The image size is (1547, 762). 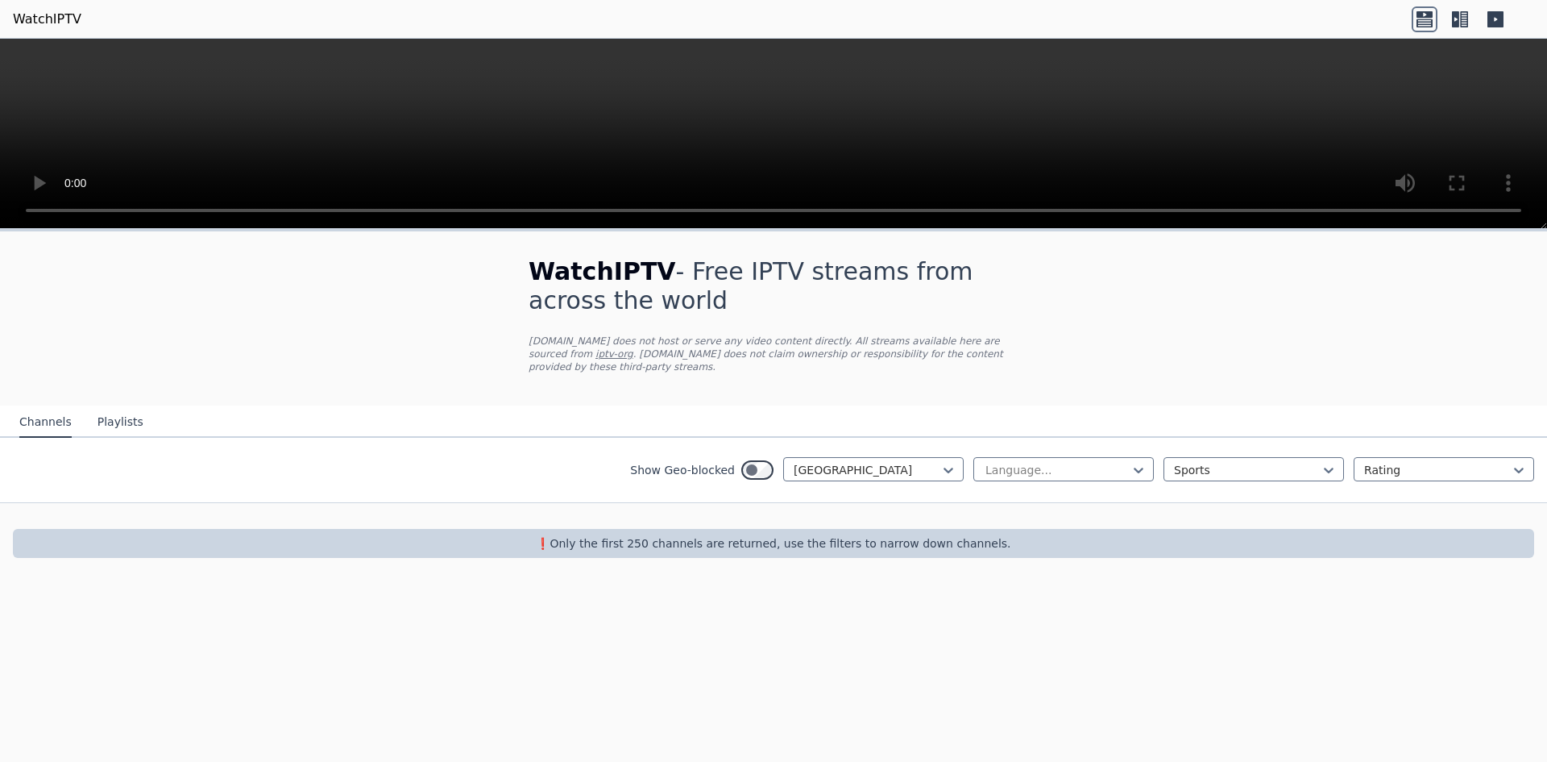 What do you see at coordinates (774, 543) in the screenshot?
I see `p: ❗️Only the first 250 channels are returned, use the filters to narrow down channels.` at bounding box center [774, 543].